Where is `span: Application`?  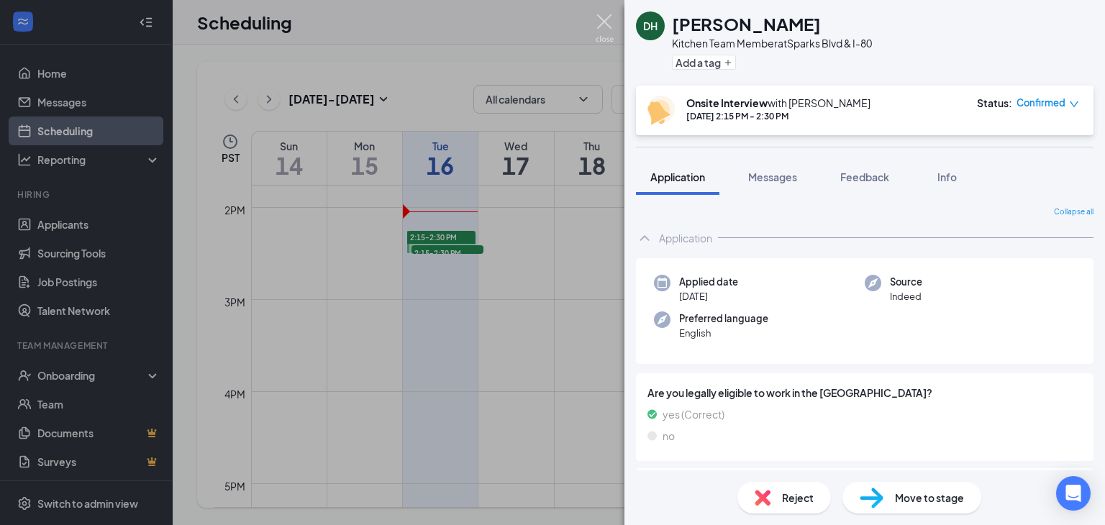
span: Application is located at coordinates (678, 177).